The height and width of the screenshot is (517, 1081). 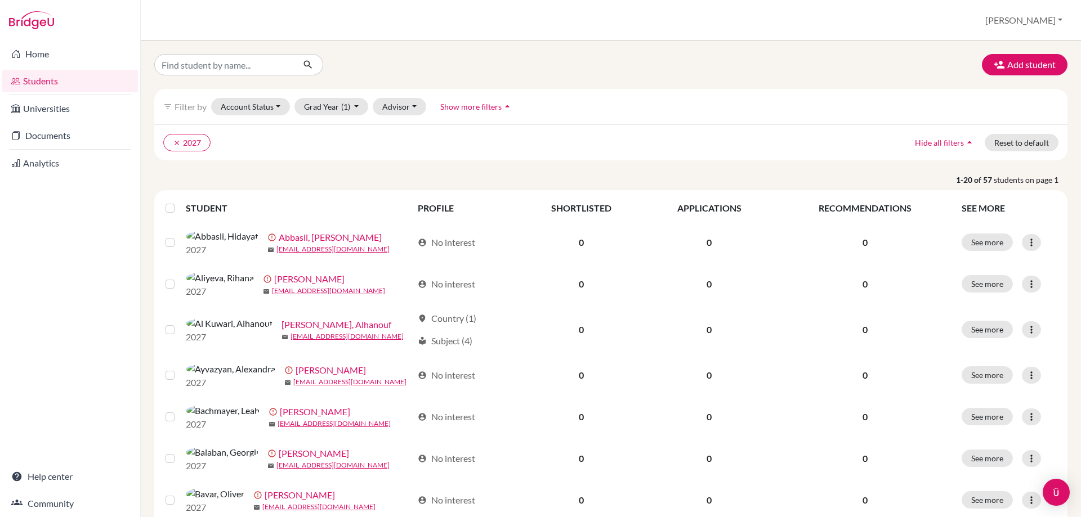 I want to click on div: Subject (4), so click(x=445, y=341).